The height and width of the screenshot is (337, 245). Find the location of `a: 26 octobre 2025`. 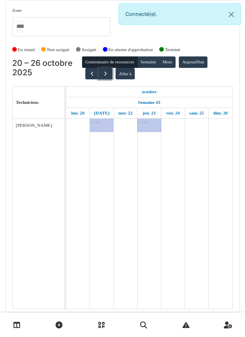

a: 26 octobre 2025 is located at coordinates (220, 113).